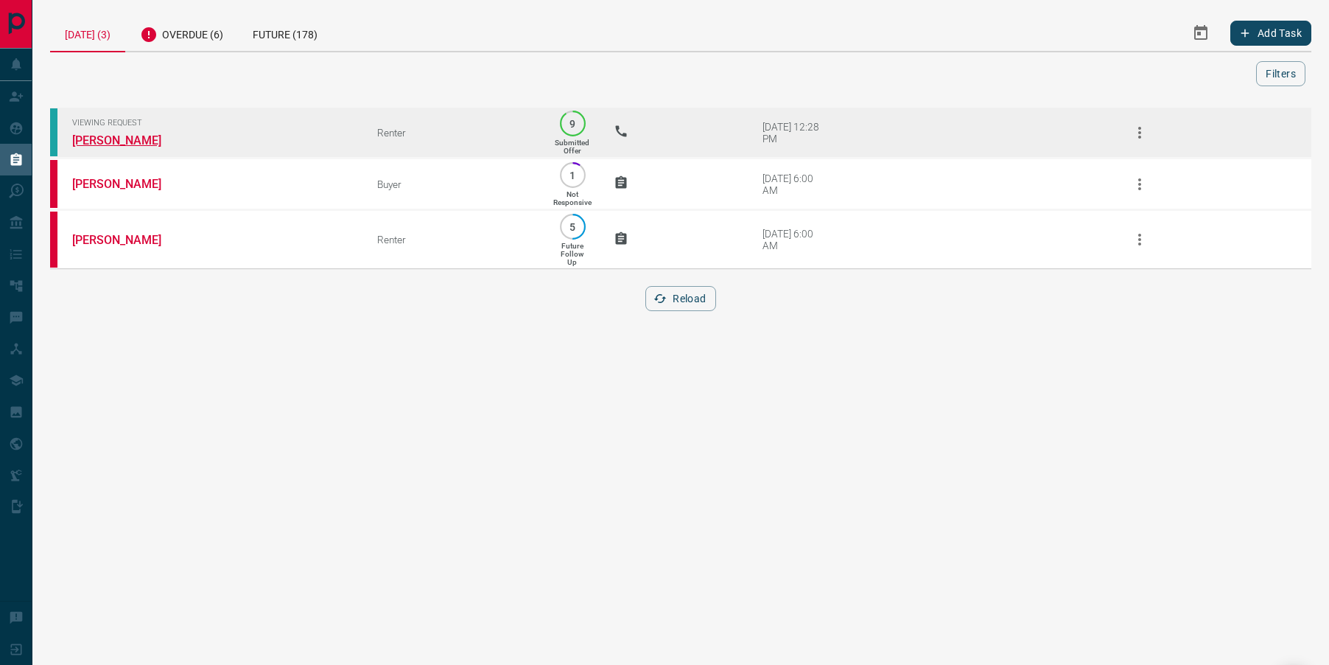  Describe the element at coordinates (573, 226) in the screenshot. I see `p: 5` at that location.